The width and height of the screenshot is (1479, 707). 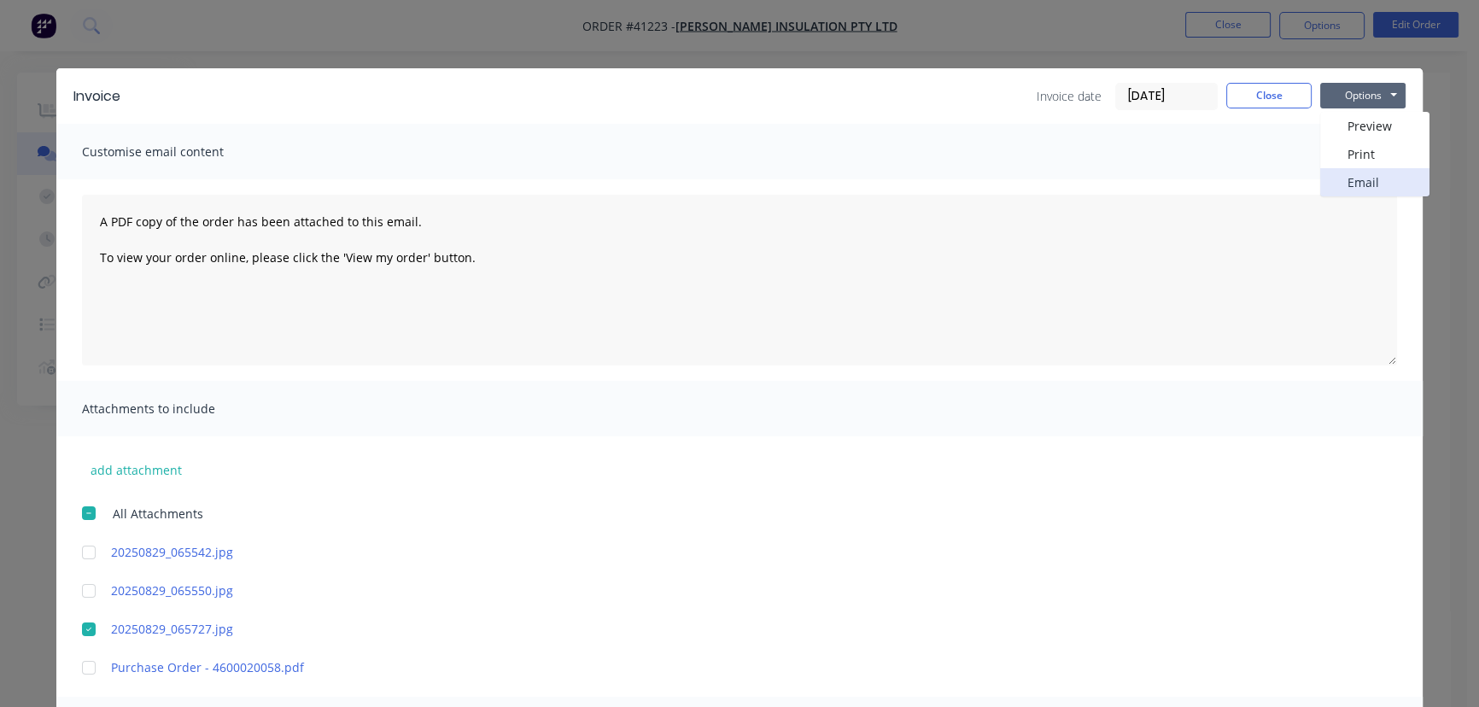 What do you see at coordinates (176, 409) in the screenshot?
I see `span: Attachments to include` at bounding box center [176, 409].